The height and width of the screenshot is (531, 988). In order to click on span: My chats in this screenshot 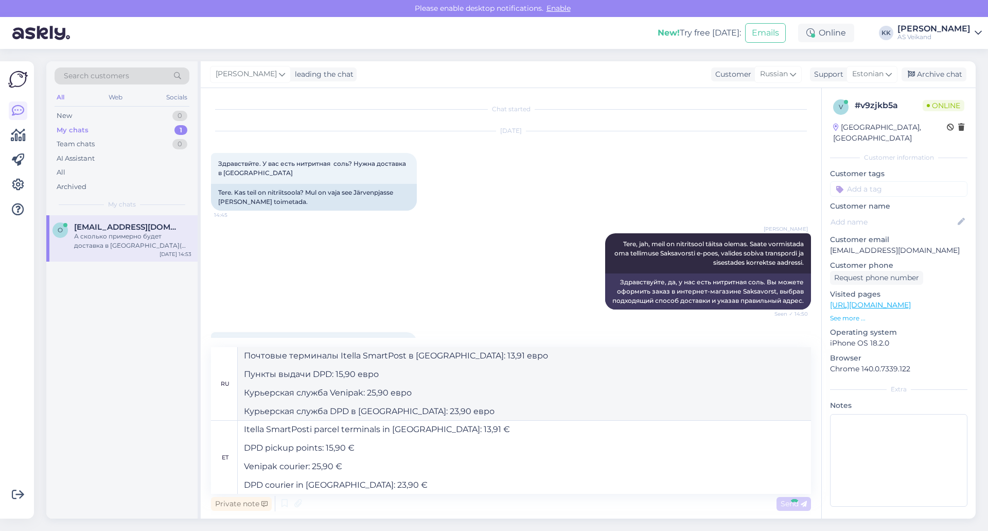, I will do `click(122, 204)`.